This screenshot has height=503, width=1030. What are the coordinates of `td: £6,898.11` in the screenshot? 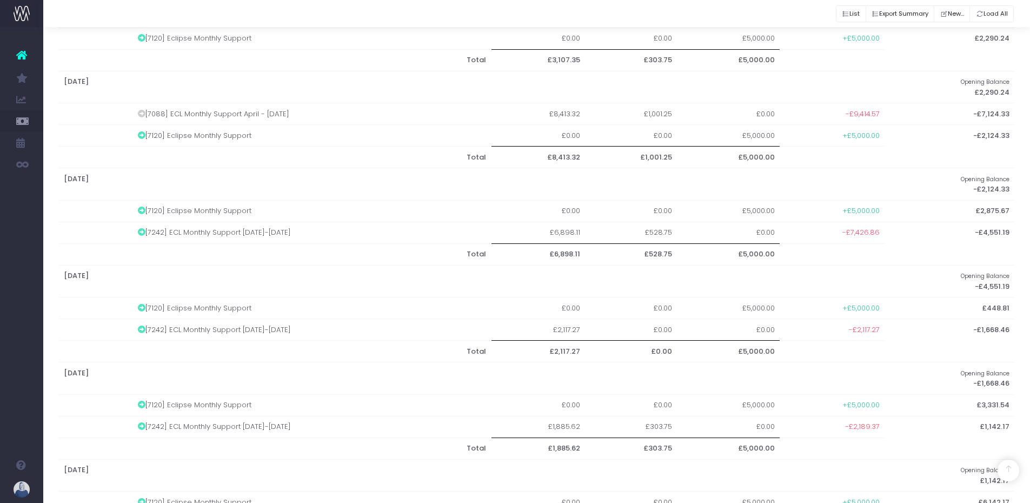 It's located at (538, 232).